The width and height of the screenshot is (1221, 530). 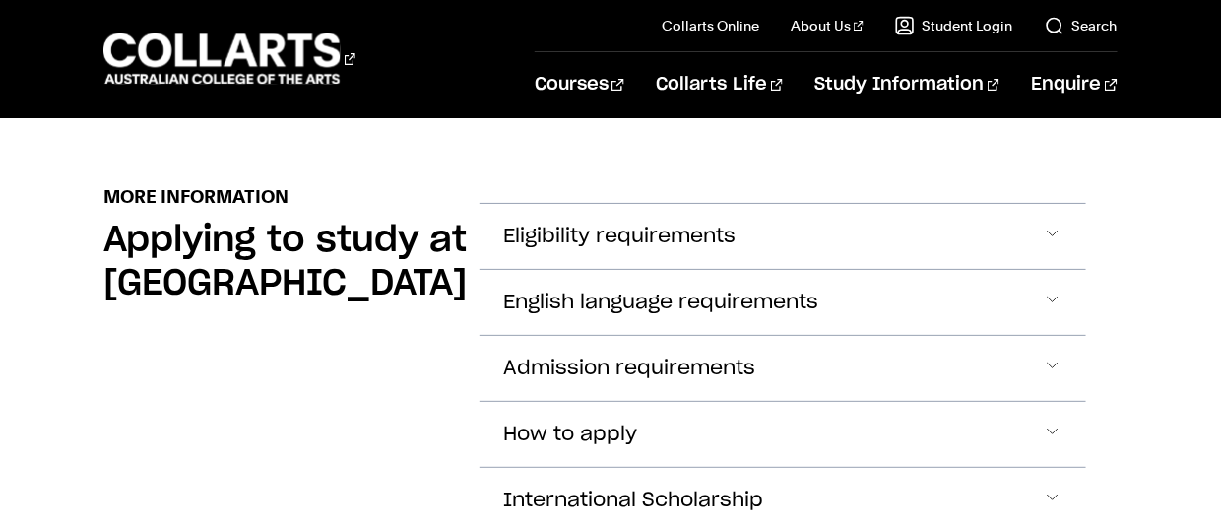 I want to click on div: Go to homepage, so click(x=230, y=58).